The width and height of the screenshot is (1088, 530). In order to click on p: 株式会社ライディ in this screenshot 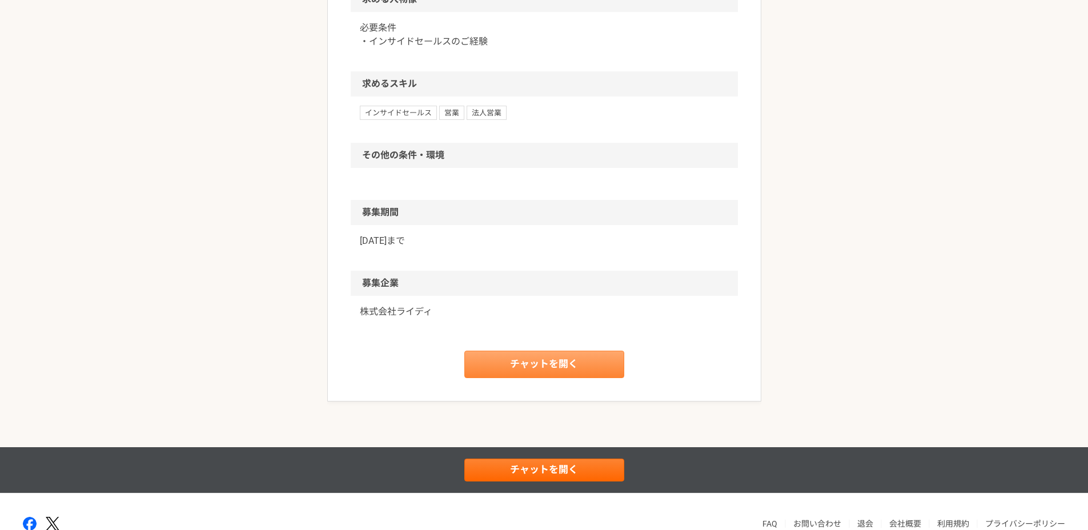, I will do `click(544, 312)`.